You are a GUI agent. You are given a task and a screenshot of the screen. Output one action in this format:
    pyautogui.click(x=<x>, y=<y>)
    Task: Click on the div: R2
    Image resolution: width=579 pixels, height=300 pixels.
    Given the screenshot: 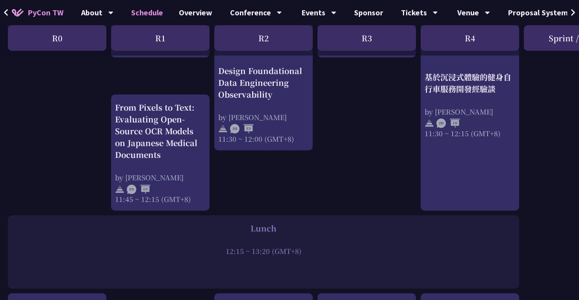 What is the action you would take?
    pyautogui.click(x=264, y=38)
    